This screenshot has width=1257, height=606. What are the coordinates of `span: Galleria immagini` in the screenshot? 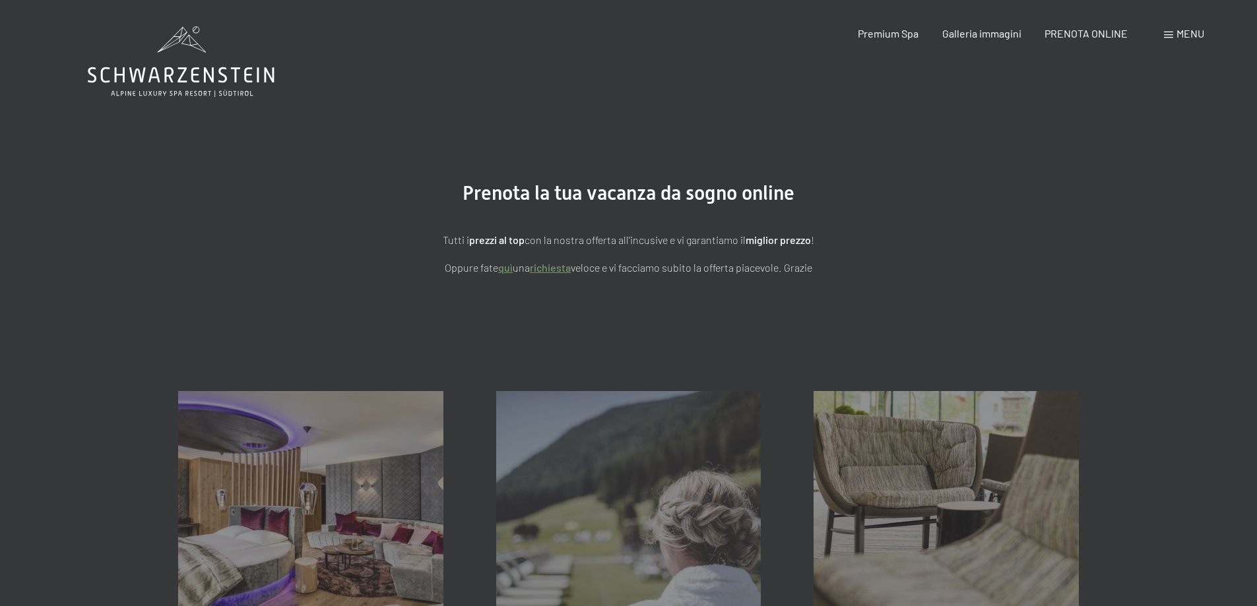 It's located at (982, 33).